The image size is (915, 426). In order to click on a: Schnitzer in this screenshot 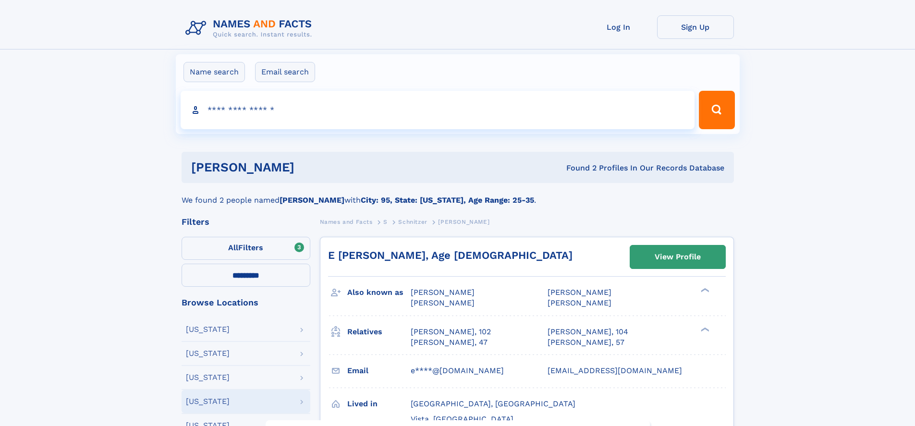, I will do `click(412, 221)`.